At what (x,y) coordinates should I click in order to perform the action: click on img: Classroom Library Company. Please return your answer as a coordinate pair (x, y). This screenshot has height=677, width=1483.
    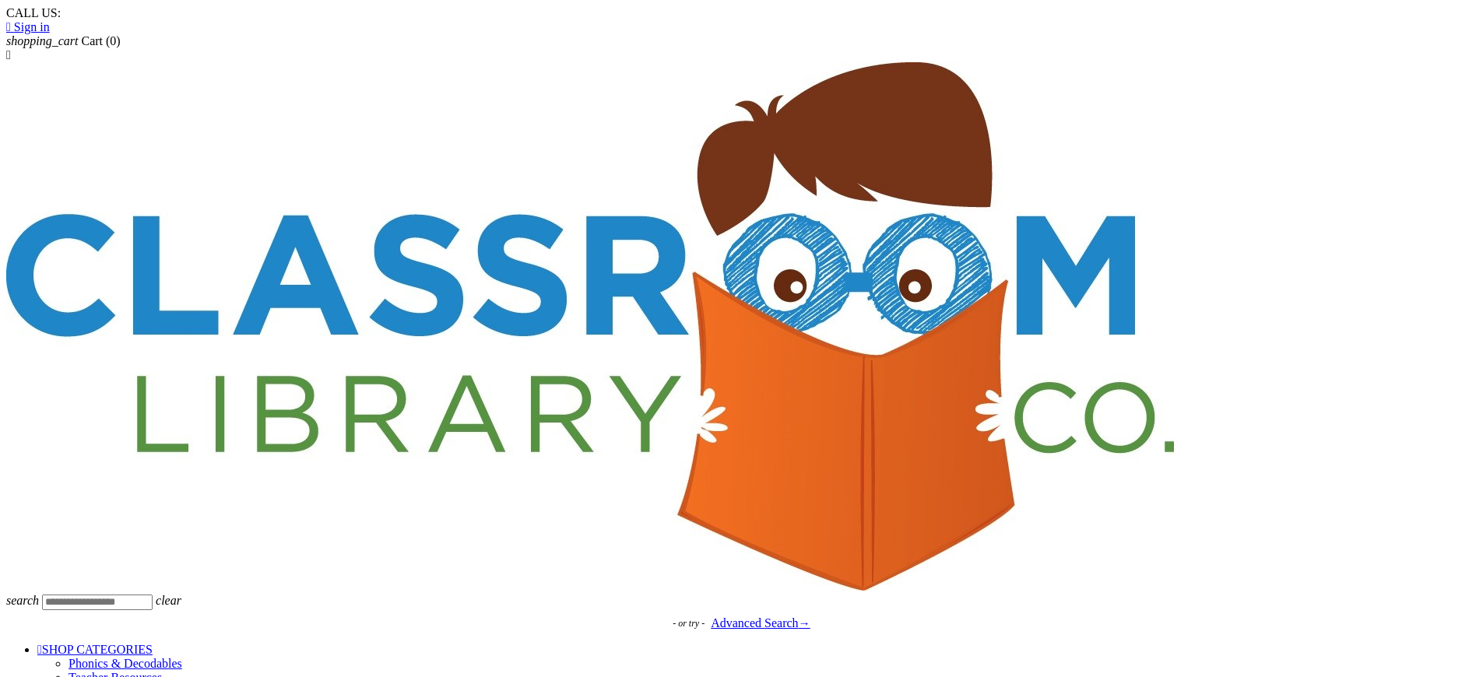
    Looking at the image, I should click on (590, 326).